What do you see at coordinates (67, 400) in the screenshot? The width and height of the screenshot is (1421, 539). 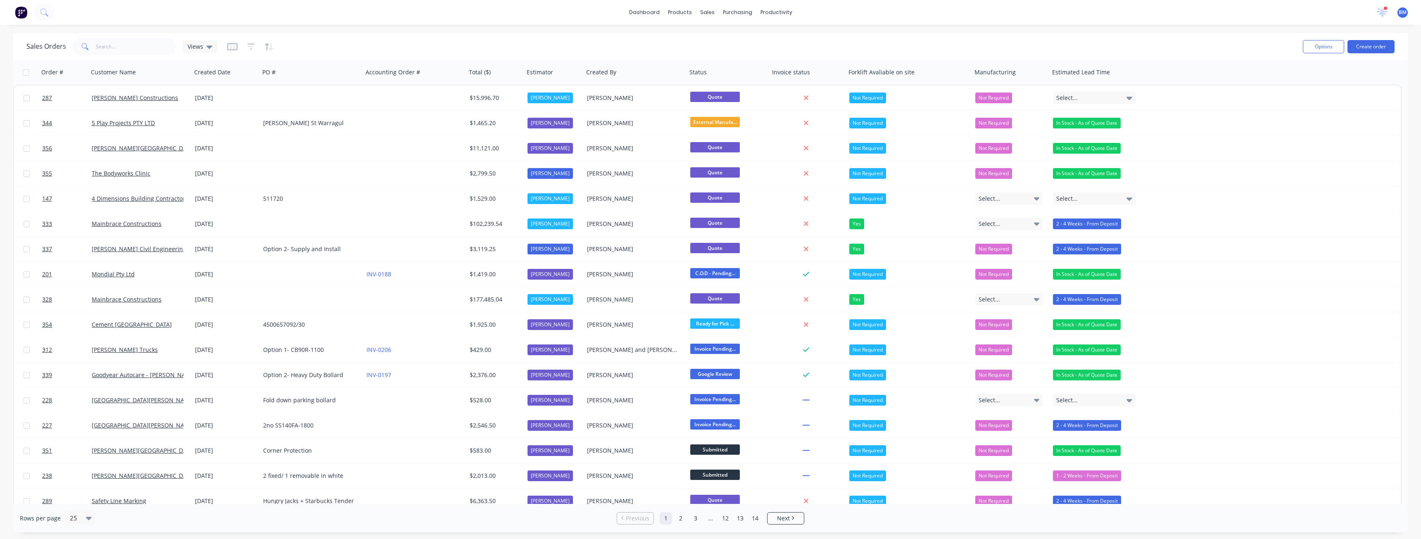 I see `a: 228` at bounding box center [67, 400].